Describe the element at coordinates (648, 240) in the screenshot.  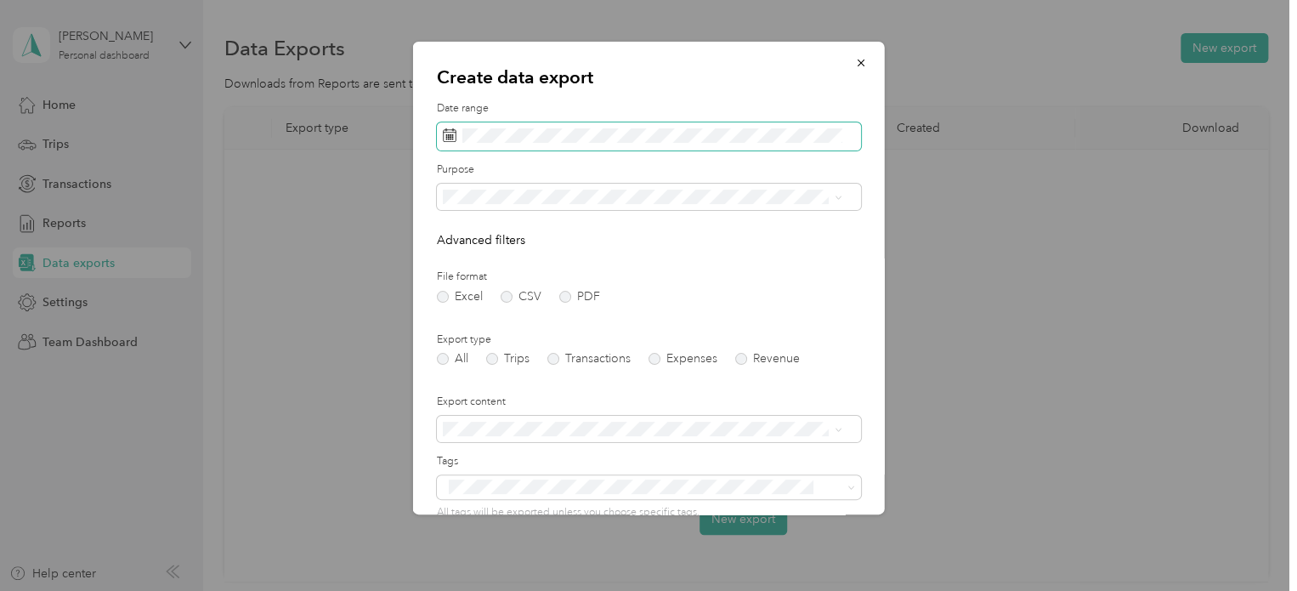
I see `p: Advanced filters` at that location.